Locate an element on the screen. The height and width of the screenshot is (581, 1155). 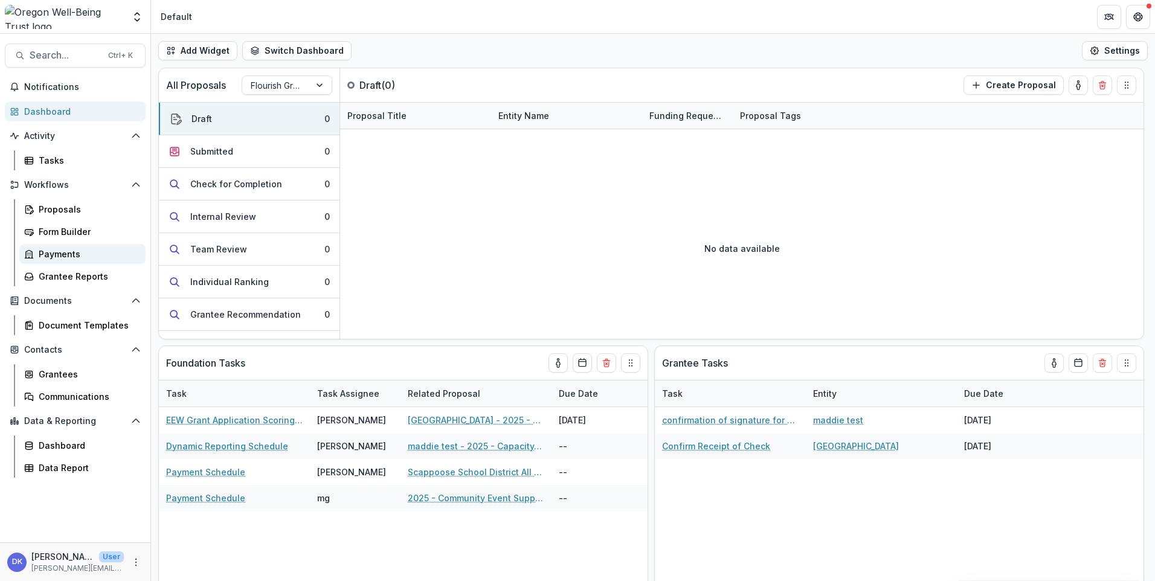
button: Open Activity is located at coordinates (75, 136).